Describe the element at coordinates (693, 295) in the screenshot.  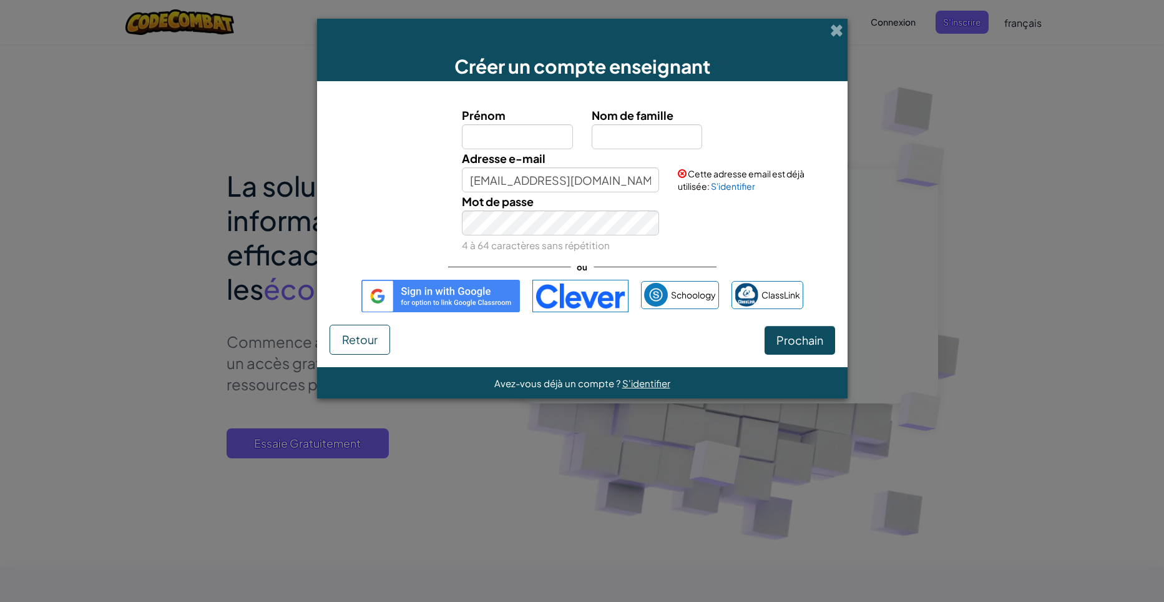
I see `span: Schoology` at that location.